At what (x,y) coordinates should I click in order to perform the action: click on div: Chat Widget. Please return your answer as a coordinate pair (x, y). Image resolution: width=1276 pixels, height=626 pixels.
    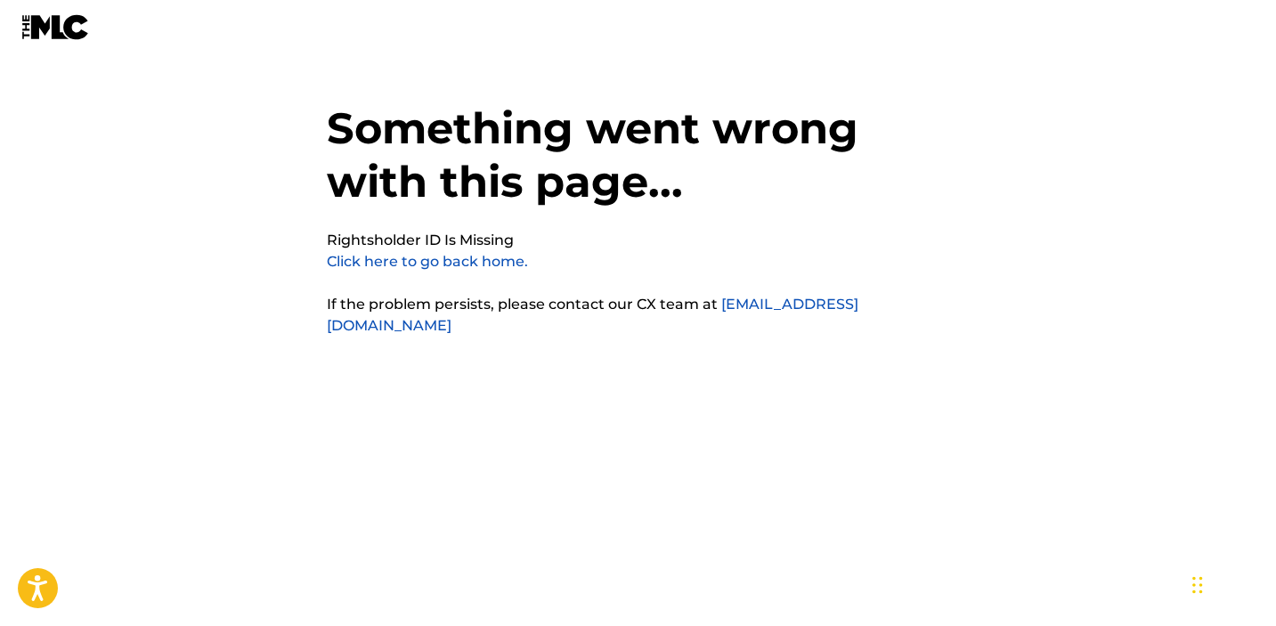
    Looking at the image, I should click on (1232, 583).